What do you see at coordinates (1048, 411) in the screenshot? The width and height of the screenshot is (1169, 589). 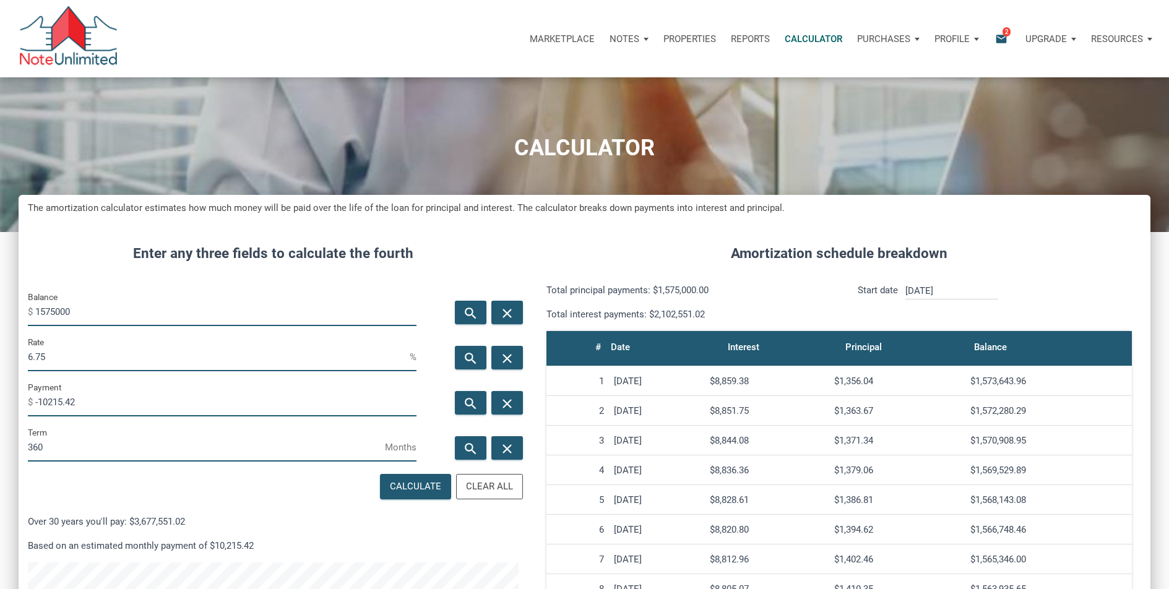 I see `div: $1,572,280.29` at bounding box center [1048, 411].